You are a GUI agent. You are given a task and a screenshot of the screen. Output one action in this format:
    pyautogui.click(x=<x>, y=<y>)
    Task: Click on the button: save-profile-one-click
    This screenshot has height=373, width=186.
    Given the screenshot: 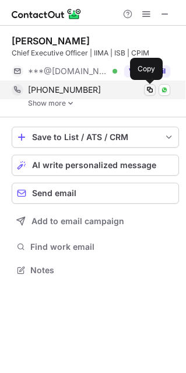 What is the action you would take?
    pyautogui.click(x=95, y=137)
    